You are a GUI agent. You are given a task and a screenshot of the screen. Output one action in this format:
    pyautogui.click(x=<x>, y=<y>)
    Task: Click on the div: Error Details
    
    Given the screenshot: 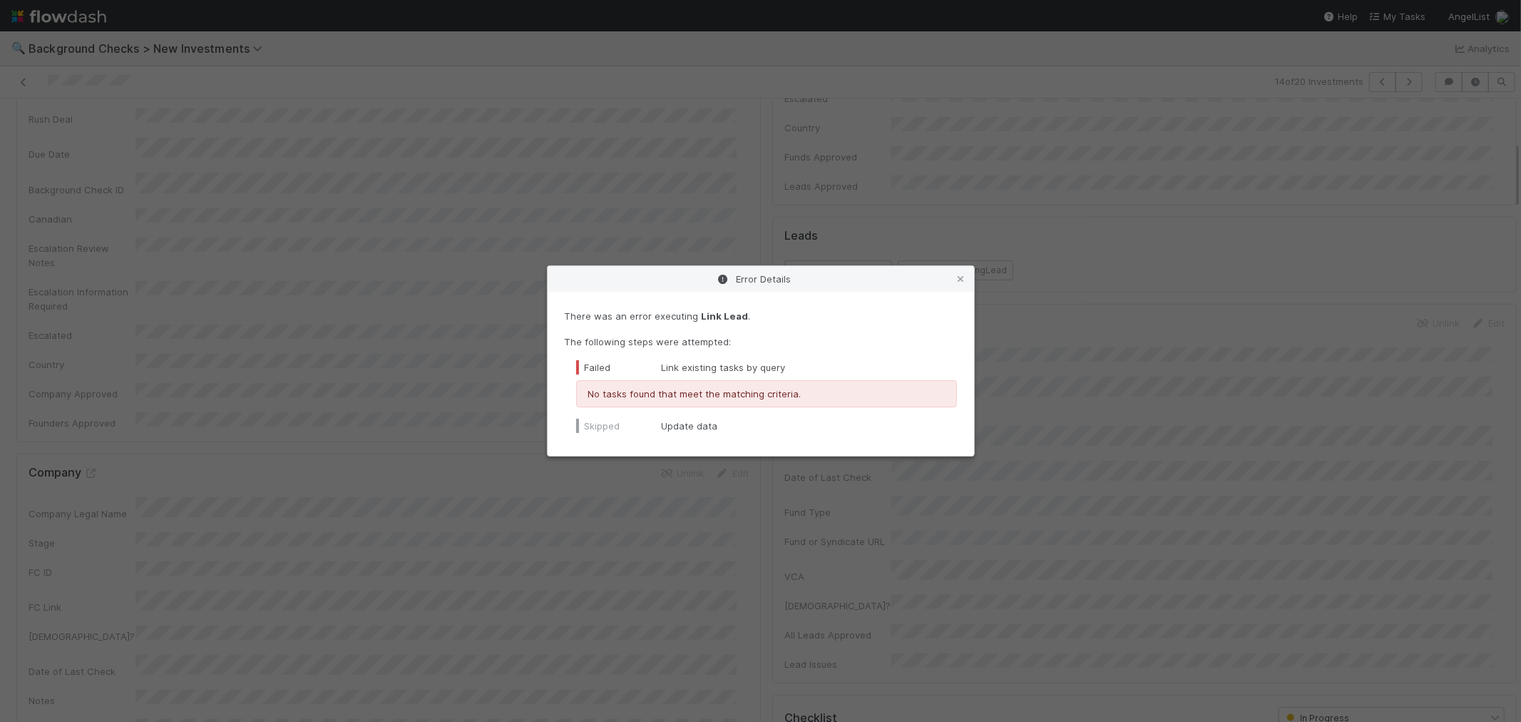 What is the action you would take?
    pyautogui.click(x=761, y=279)
    